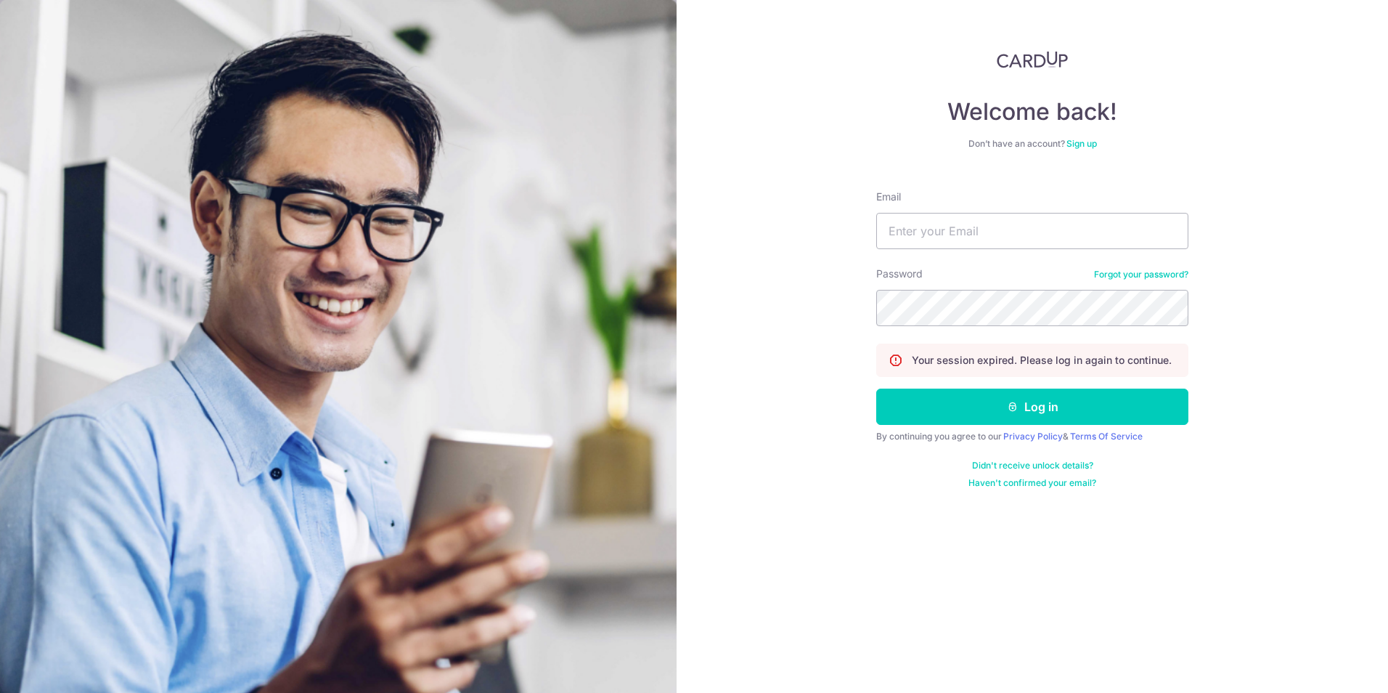  What do you see at coordinates (1033, 231) in the screenshot?
I see `input: Enter your Email` at bounding box center [1033, 231].